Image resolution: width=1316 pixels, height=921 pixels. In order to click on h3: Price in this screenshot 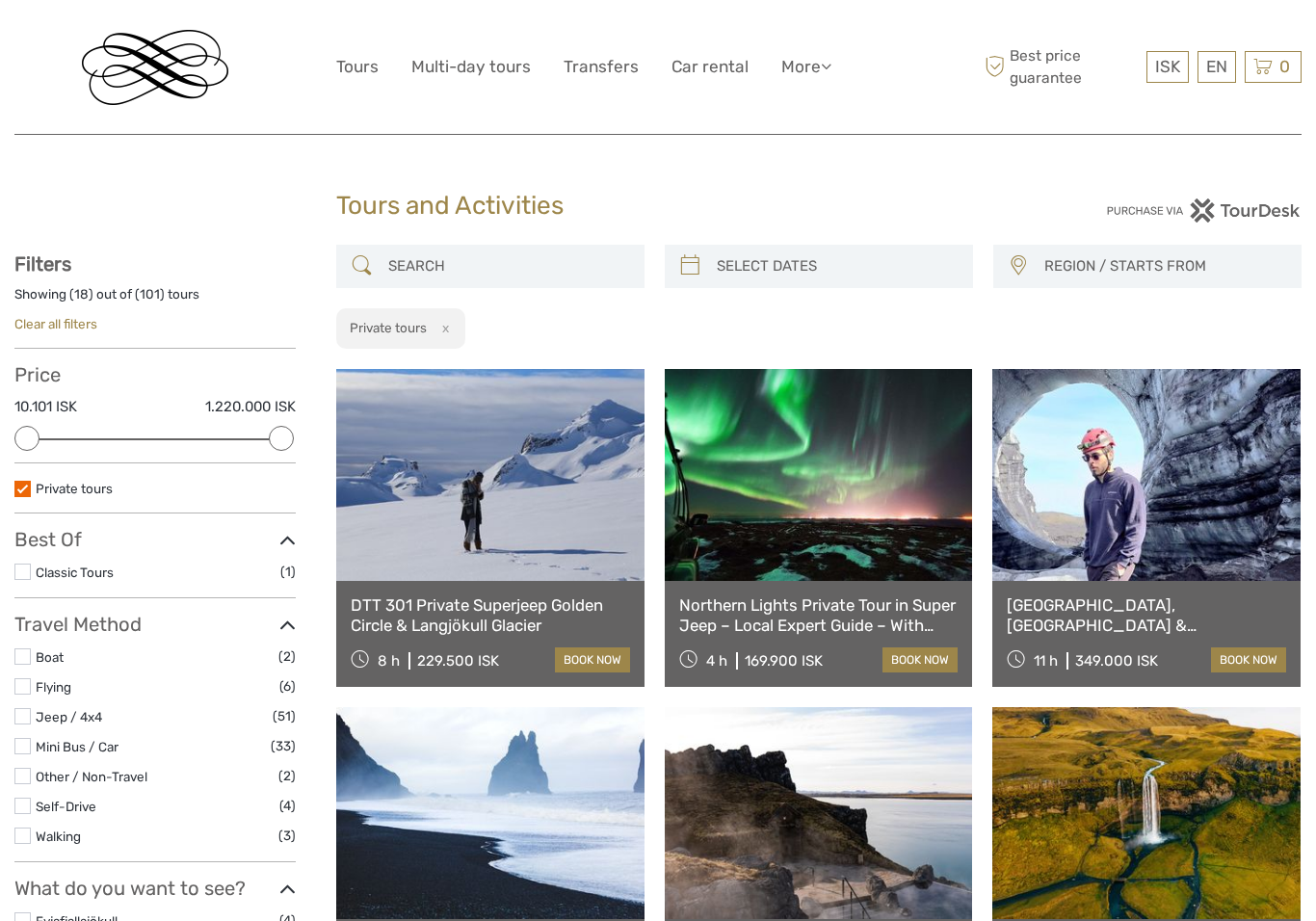, I will do `click(155, 375)`.